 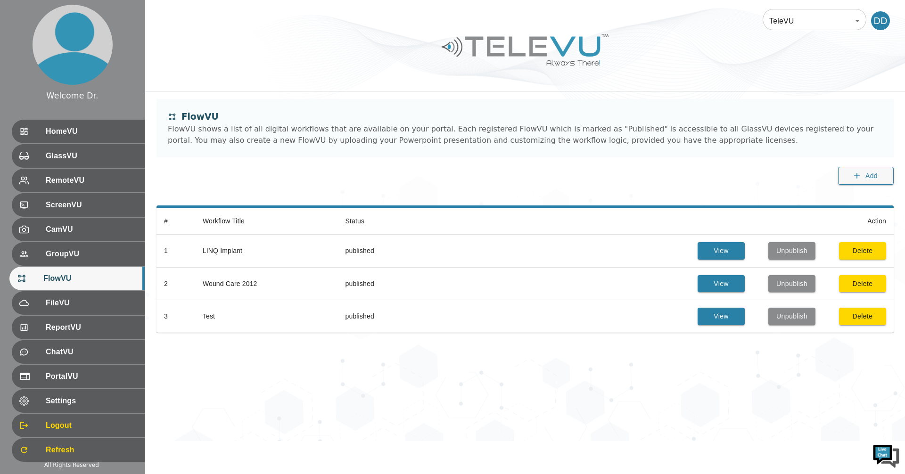 I want to click on td: 1, so click(x=176, y=251).